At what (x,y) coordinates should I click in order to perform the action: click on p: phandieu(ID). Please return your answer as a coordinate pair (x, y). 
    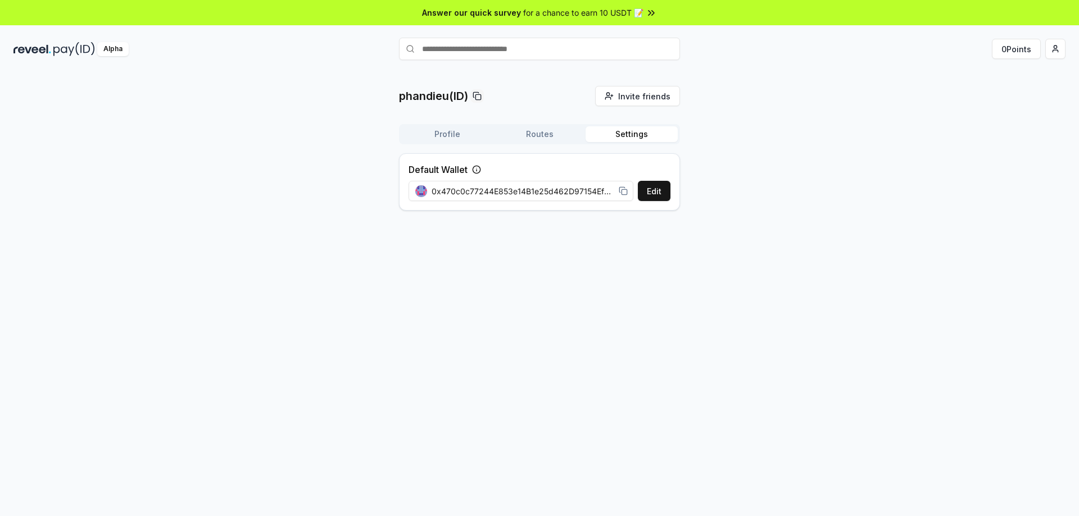
    Looking at the image, I should click on (433, 96).